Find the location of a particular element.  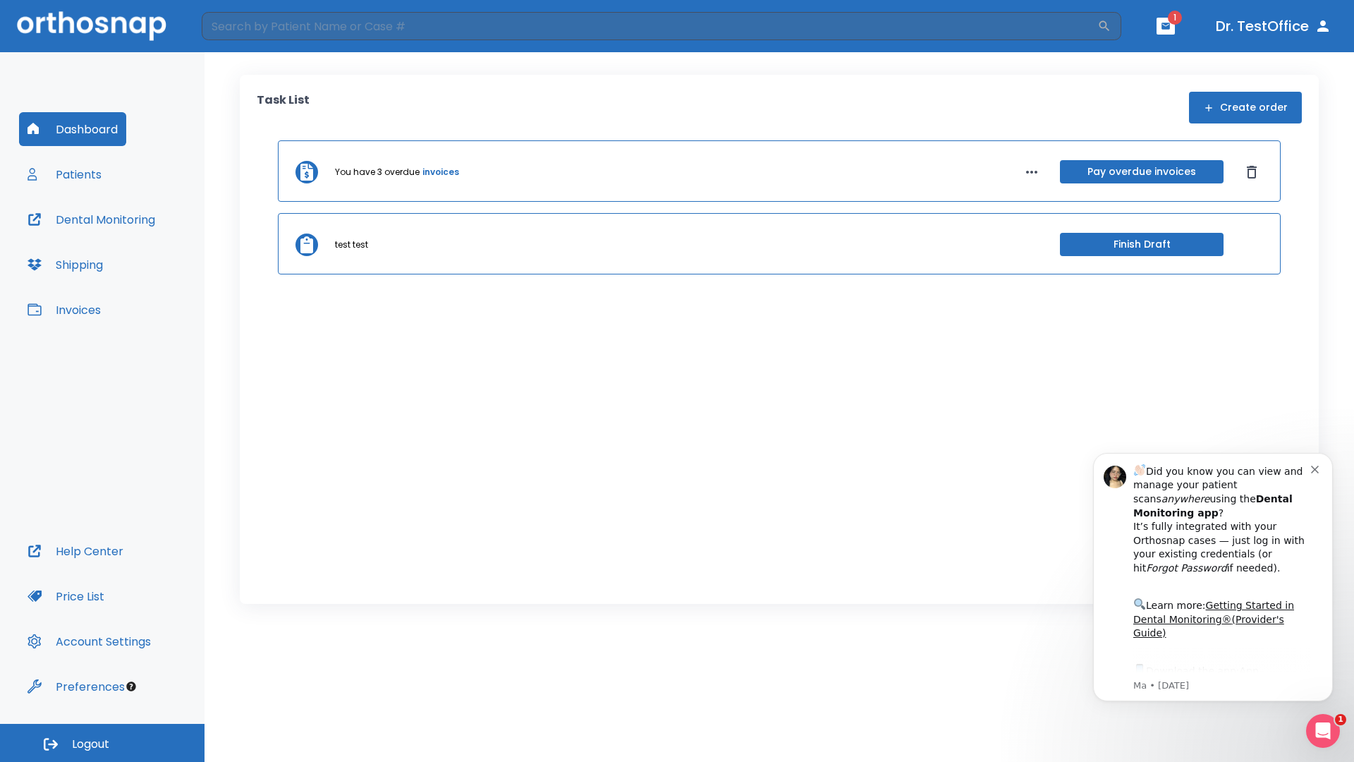

a: Preferences is located at coordinates (76, 686).